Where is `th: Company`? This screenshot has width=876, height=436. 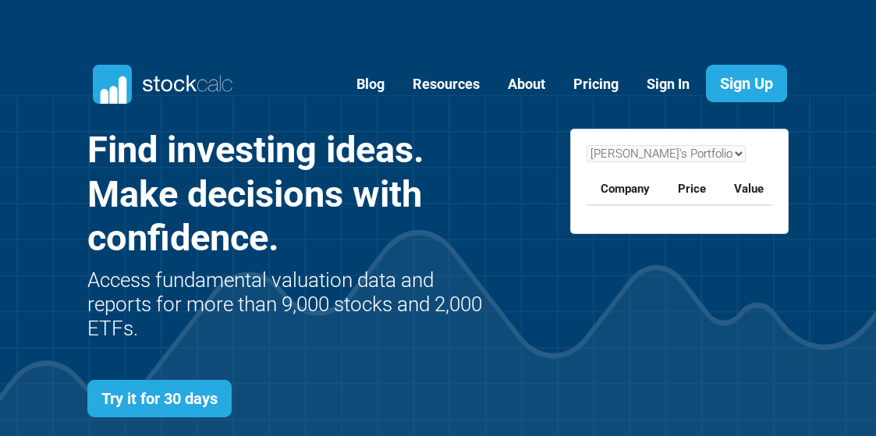 th: Company is located at coordinates (625, 189).